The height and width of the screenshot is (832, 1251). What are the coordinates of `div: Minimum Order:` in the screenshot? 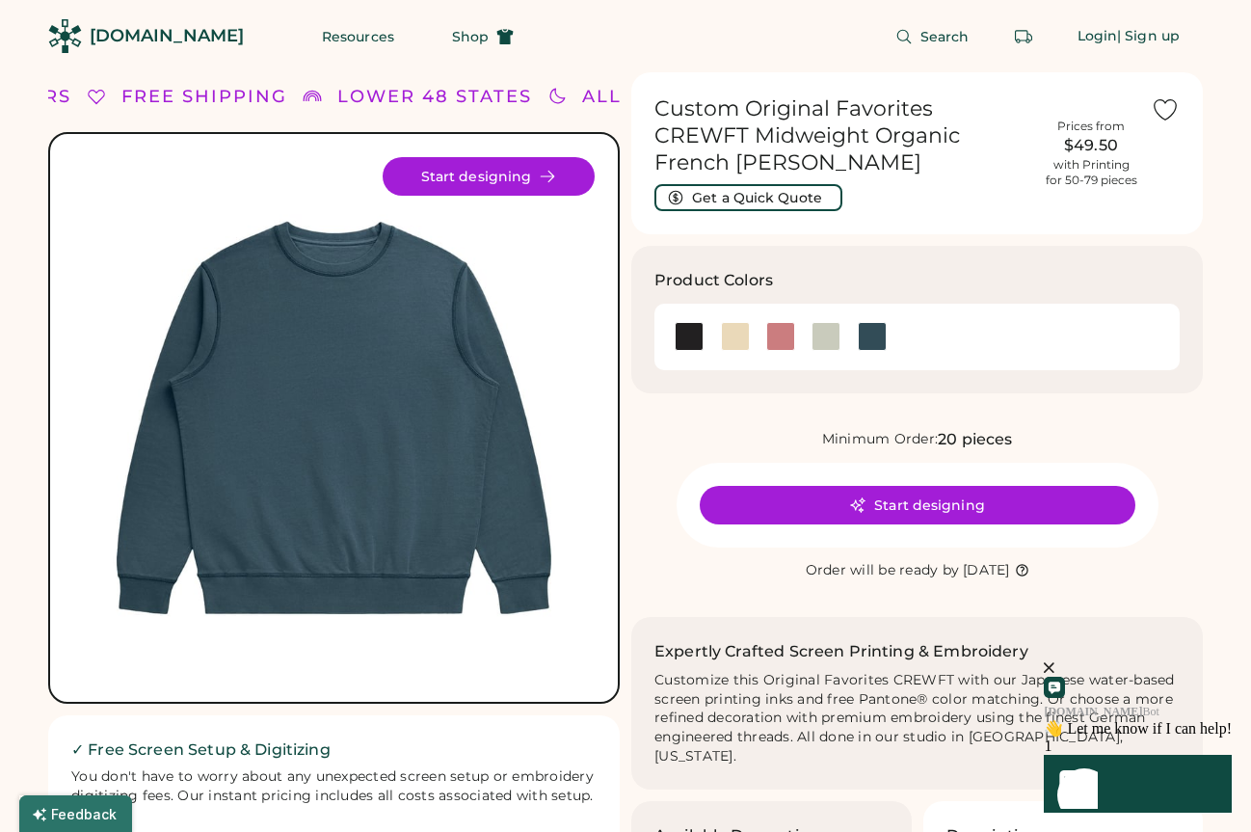 It's located at (880, 439).